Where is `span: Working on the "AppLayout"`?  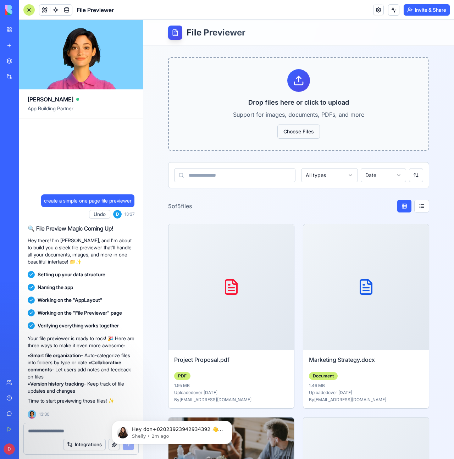
span: Working on the "AppLayout" is located at coordinates (70, 300).